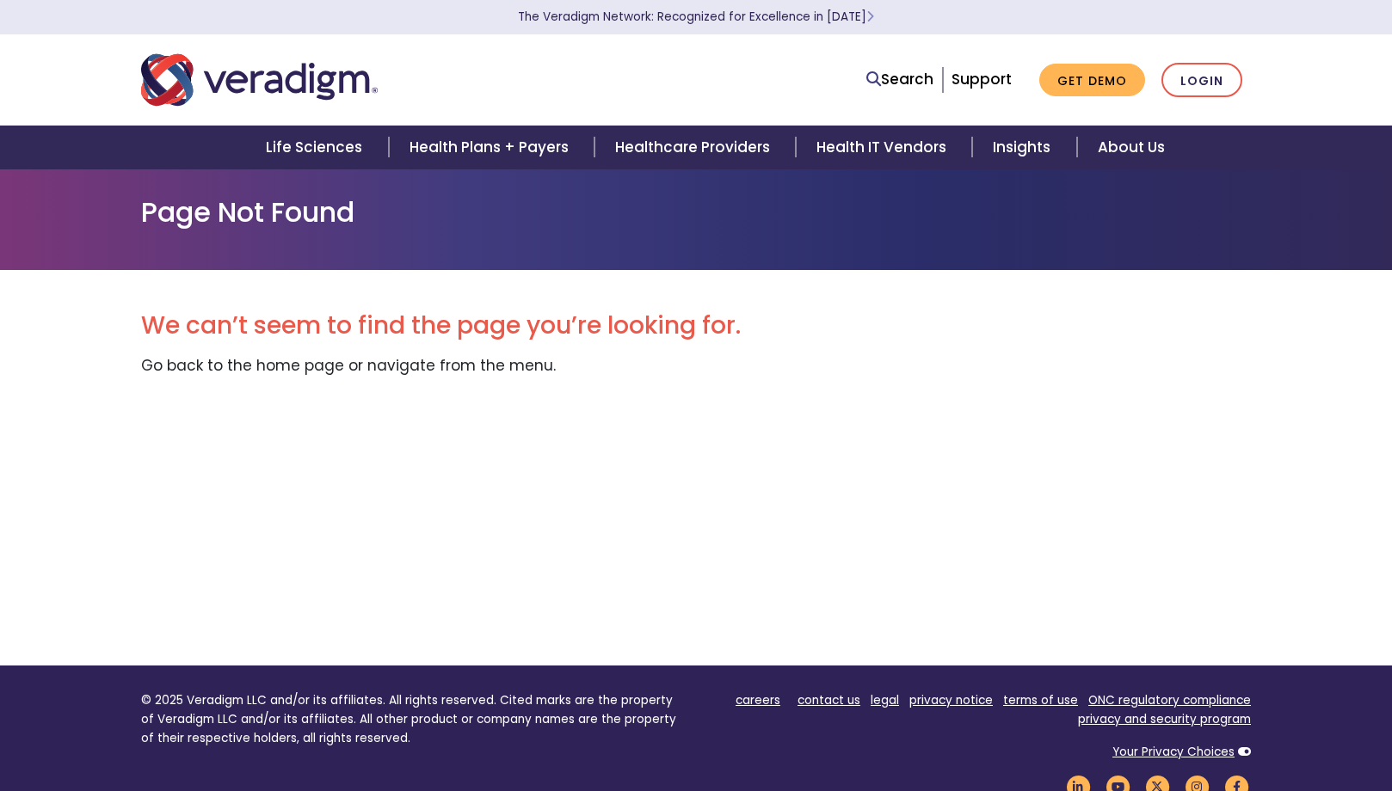 The image size is (1392, 791). Describe the element at coordinates (696, 326) in the screenshot. I see `h2: We can’t seem to find the page you’re looking for.` at that location.